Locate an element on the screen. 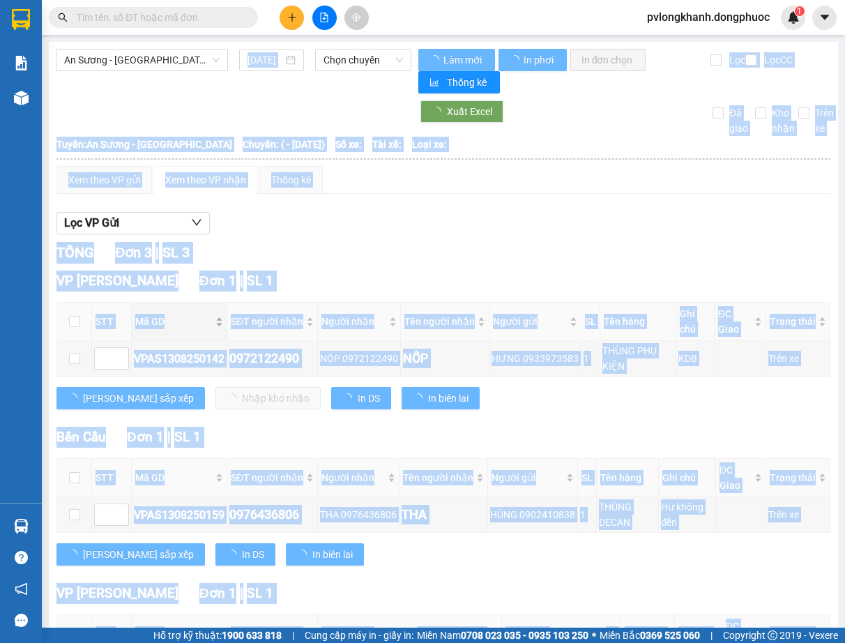 The image size is (845, 643). td: THA is located at coordinates (443, 514).